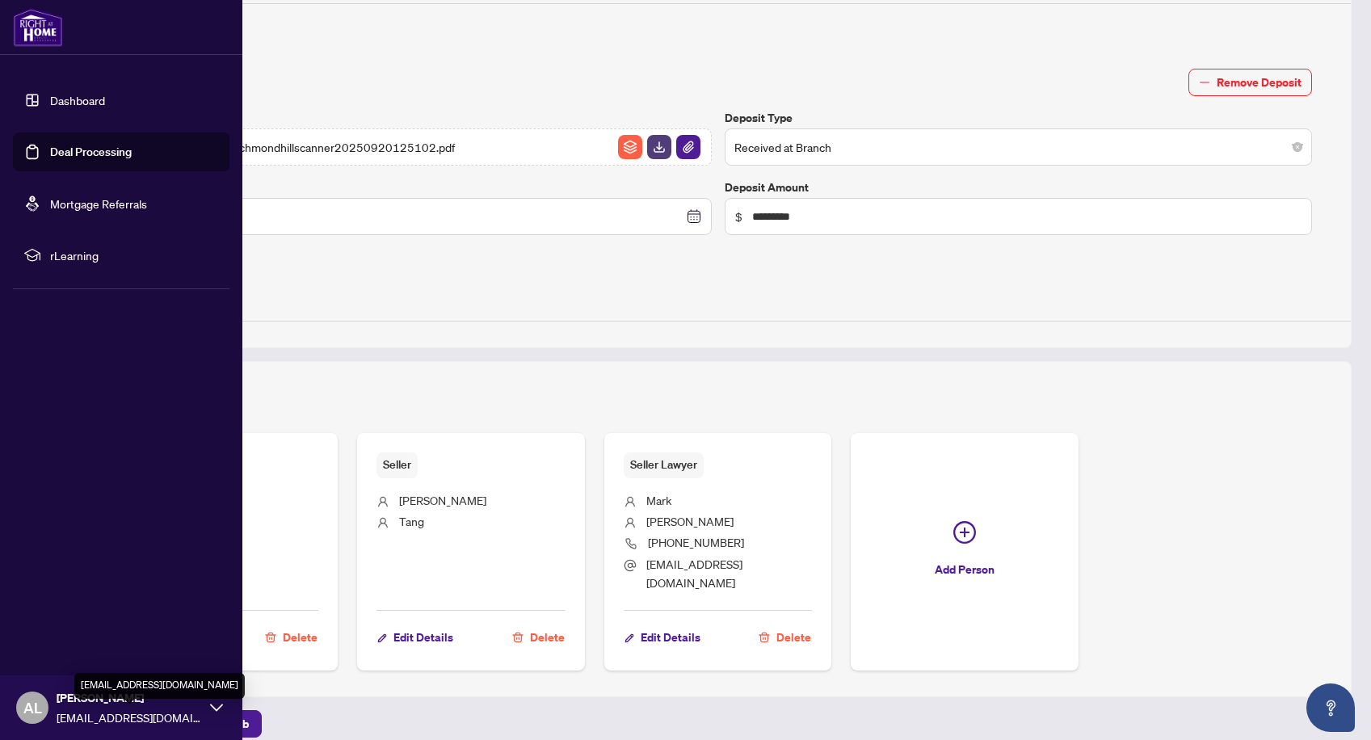 This screenshot has height=740, width=1371. I want to click on span: minus, so click(1205, 82).